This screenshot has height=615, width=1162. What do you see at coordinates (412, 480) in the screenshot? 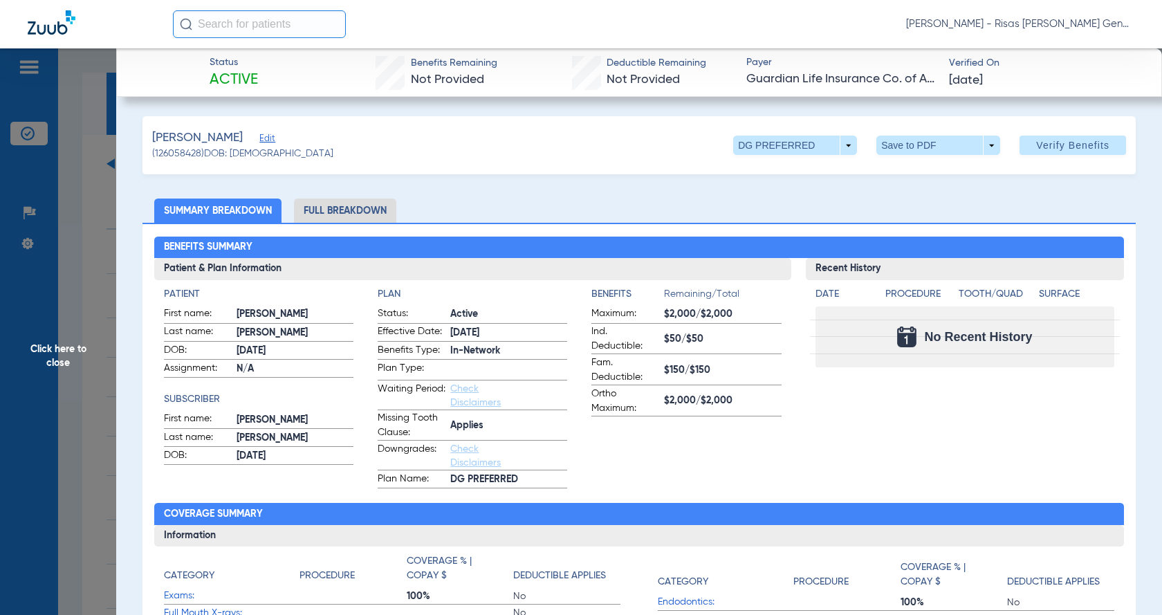
I see `span: Plan Name:` at bounding box center [412, 480].